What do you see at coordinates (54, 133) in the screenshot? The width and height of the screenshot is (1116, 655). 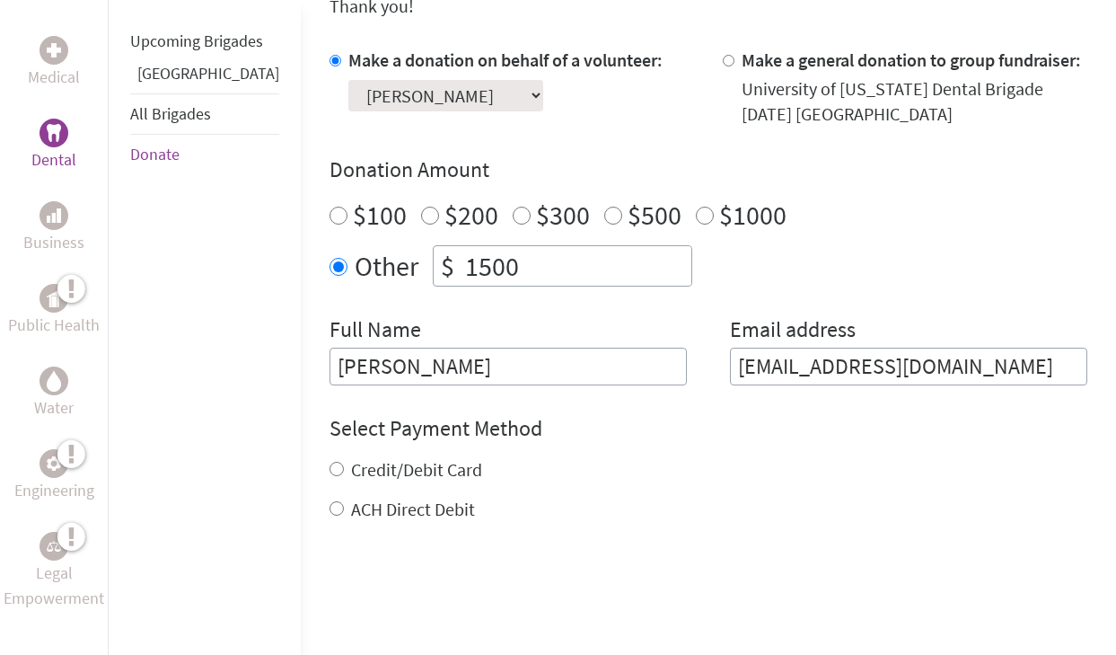 I see `div: Dental` at bounding box center [54, 133].